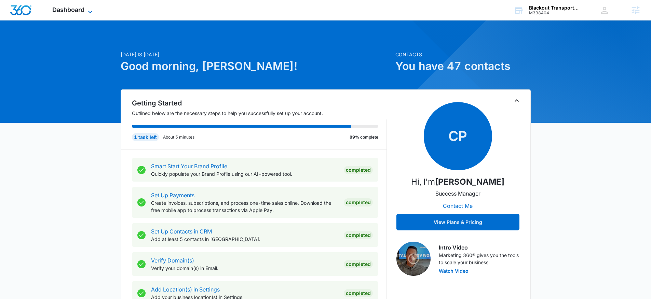 The width and height of the screenshot is (651, 299). What do you see at coordinates (479, 259) in the screenshot?
I see `p: Marketing 360® gives you the tools to scale your business.` at bounding box center [479, 259].